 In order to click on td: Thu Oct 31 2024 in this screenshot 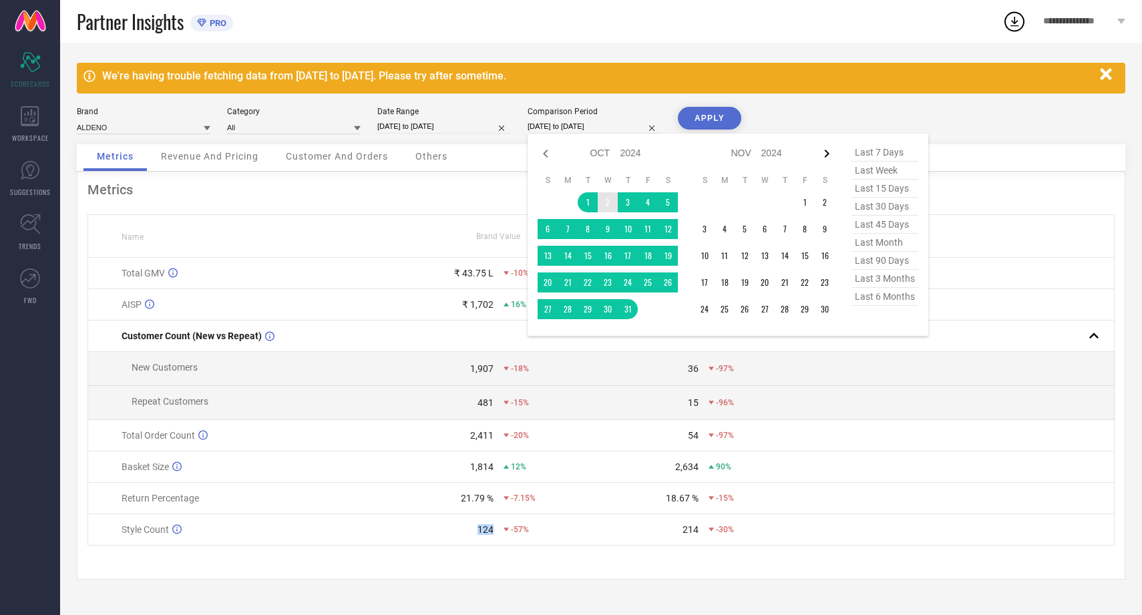, I will do `click(628, 309)`.